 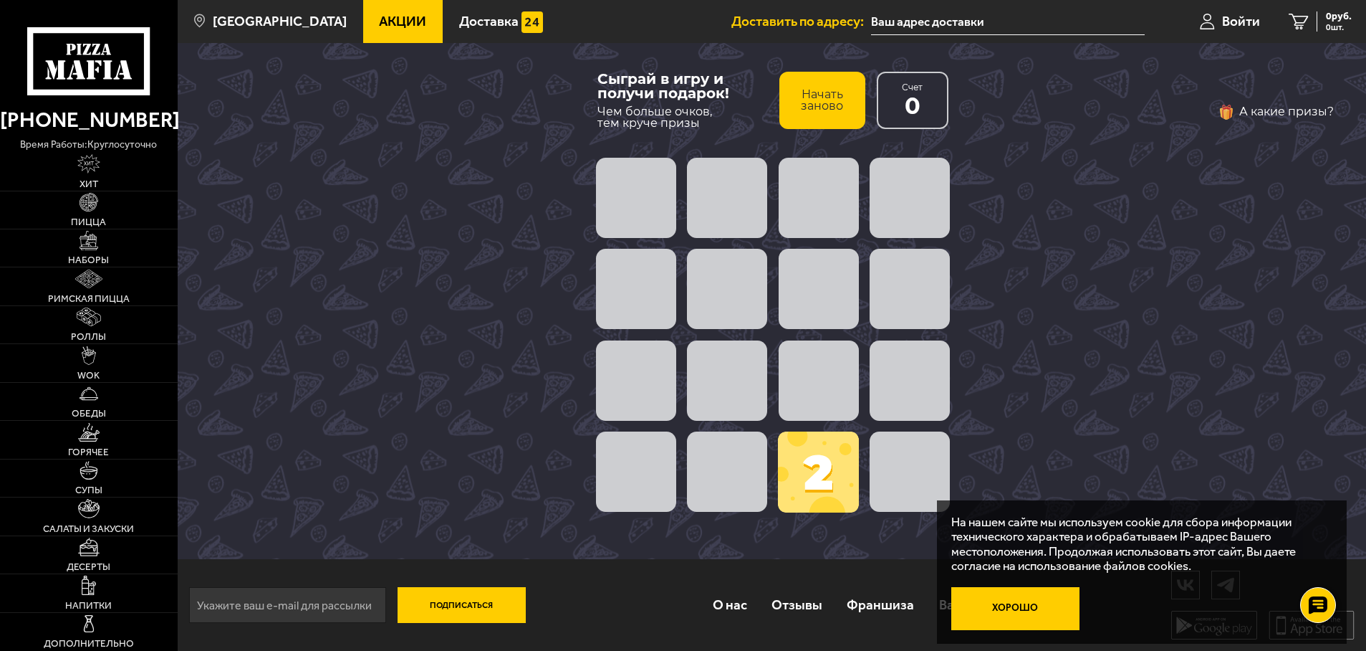 What do you see at coordinates (912, 87) in the screenshot?
I see `span: Счет` at bounding box center [912, 87].